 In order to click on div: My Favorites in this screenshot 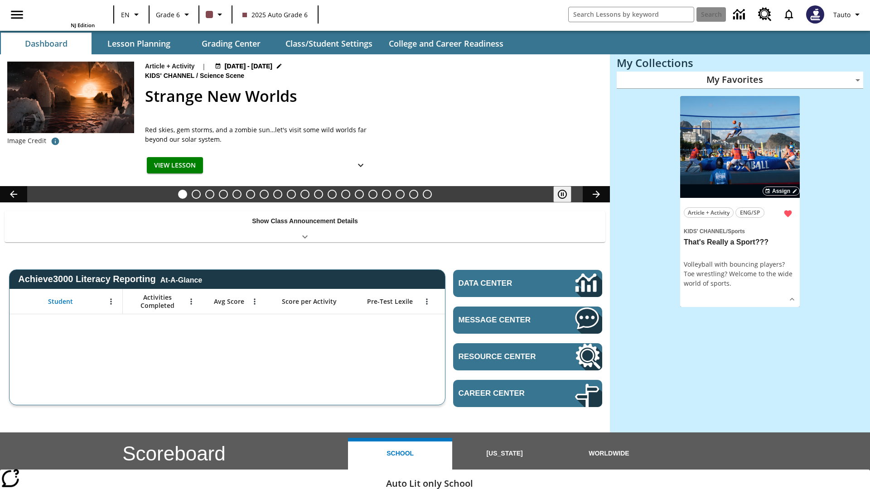, I will do `click(740, 80)`.